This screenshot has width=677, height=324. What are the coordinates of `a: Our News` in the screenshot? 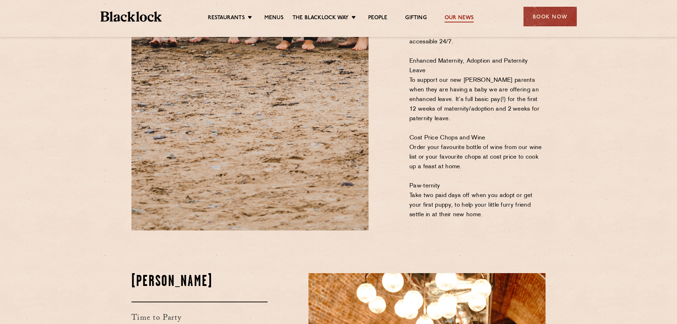 It's located at (459, 18).